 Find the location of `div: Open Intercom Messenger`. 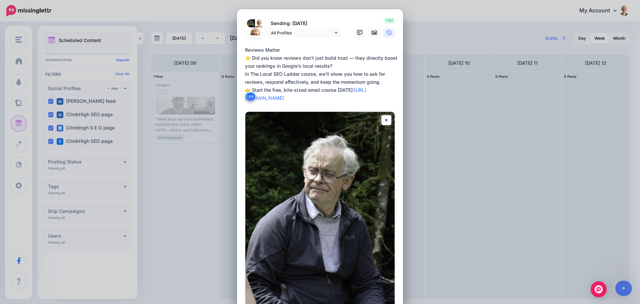

div: Open Intercom Messenger is located at coordinates (599, 289).